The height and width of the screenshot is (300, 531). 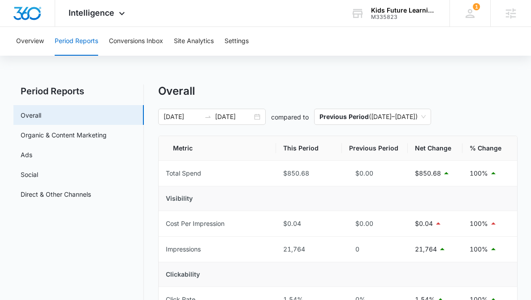 I want to click on div: 0, so click(x=375, y=249).